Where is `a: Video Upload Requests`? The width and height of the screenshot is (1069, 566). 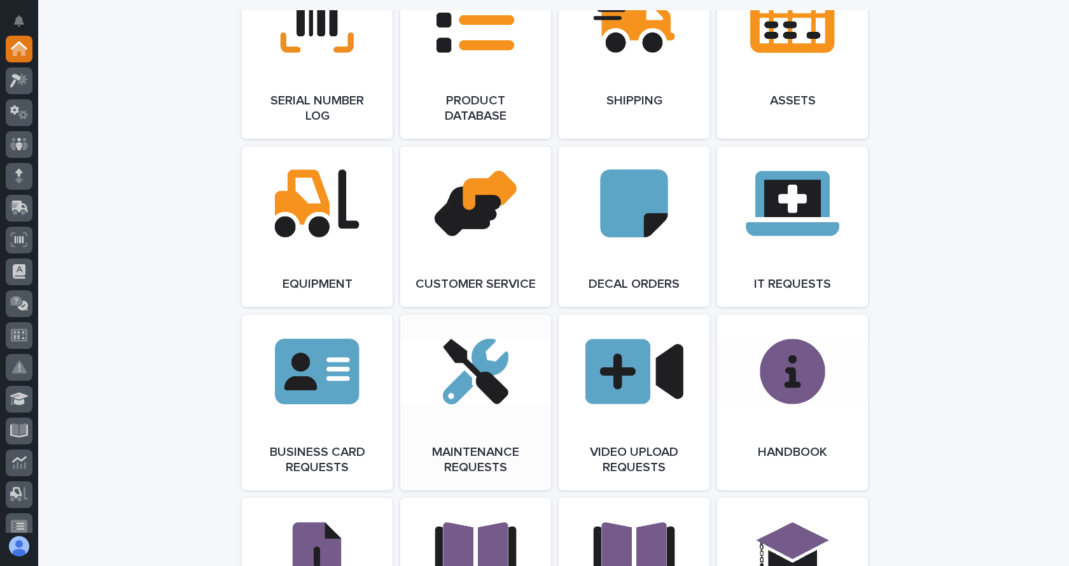
a: Video Upload Requests is located at coordinates (634, 402).